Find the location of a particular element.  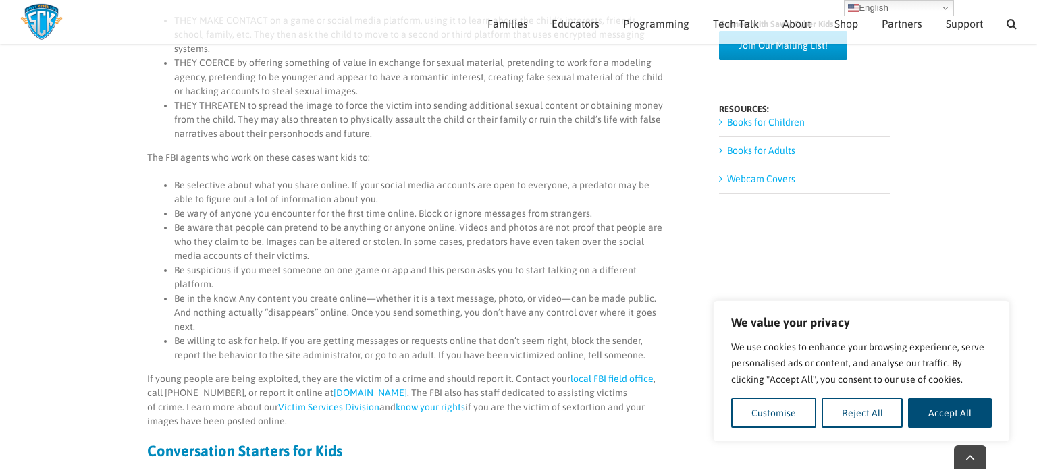

a: Books for Adults is located at coordinates (761, 151).